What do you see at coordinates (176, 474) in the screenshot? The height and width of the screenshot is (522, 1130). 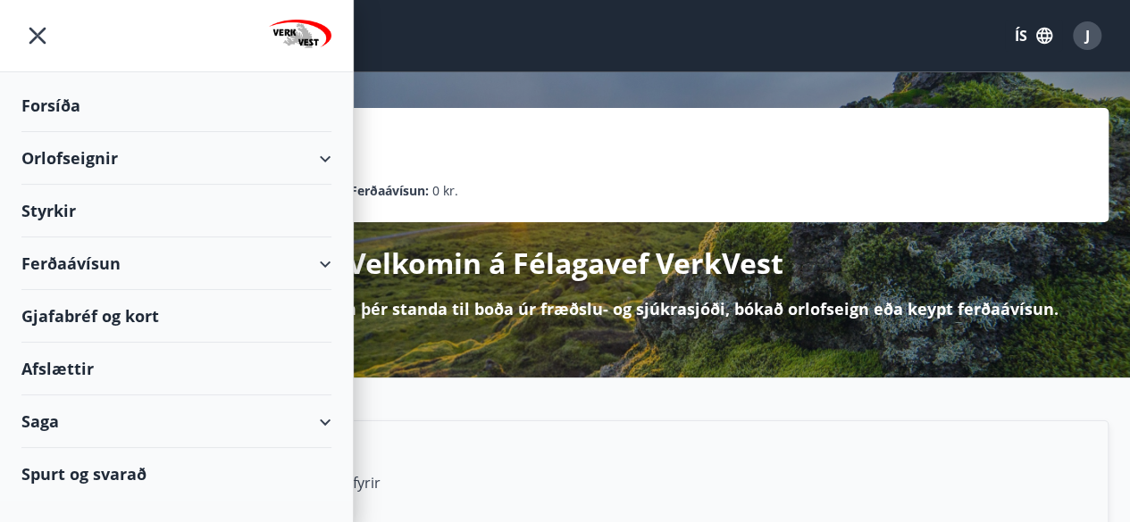 I see `div: Spurt og svarað` at bounding box center [176, 474].